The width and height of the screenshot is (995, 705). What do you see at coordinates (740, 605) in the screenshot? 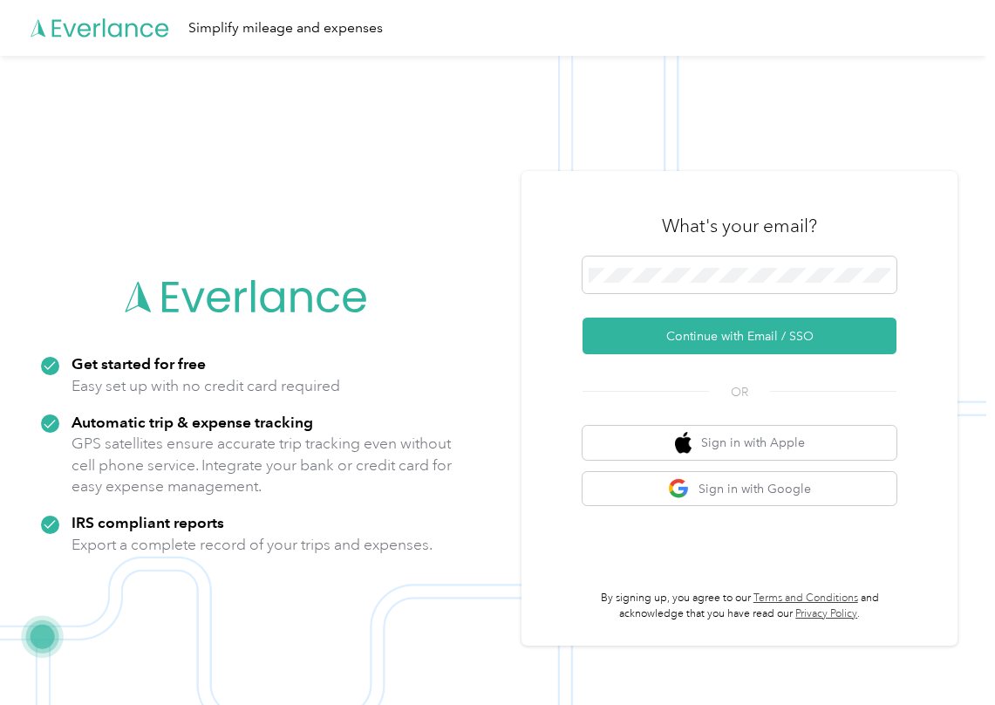
I see `p: By signing up, you agree to our and acknowledge that you have read our .` at bounding box center [740, 605].